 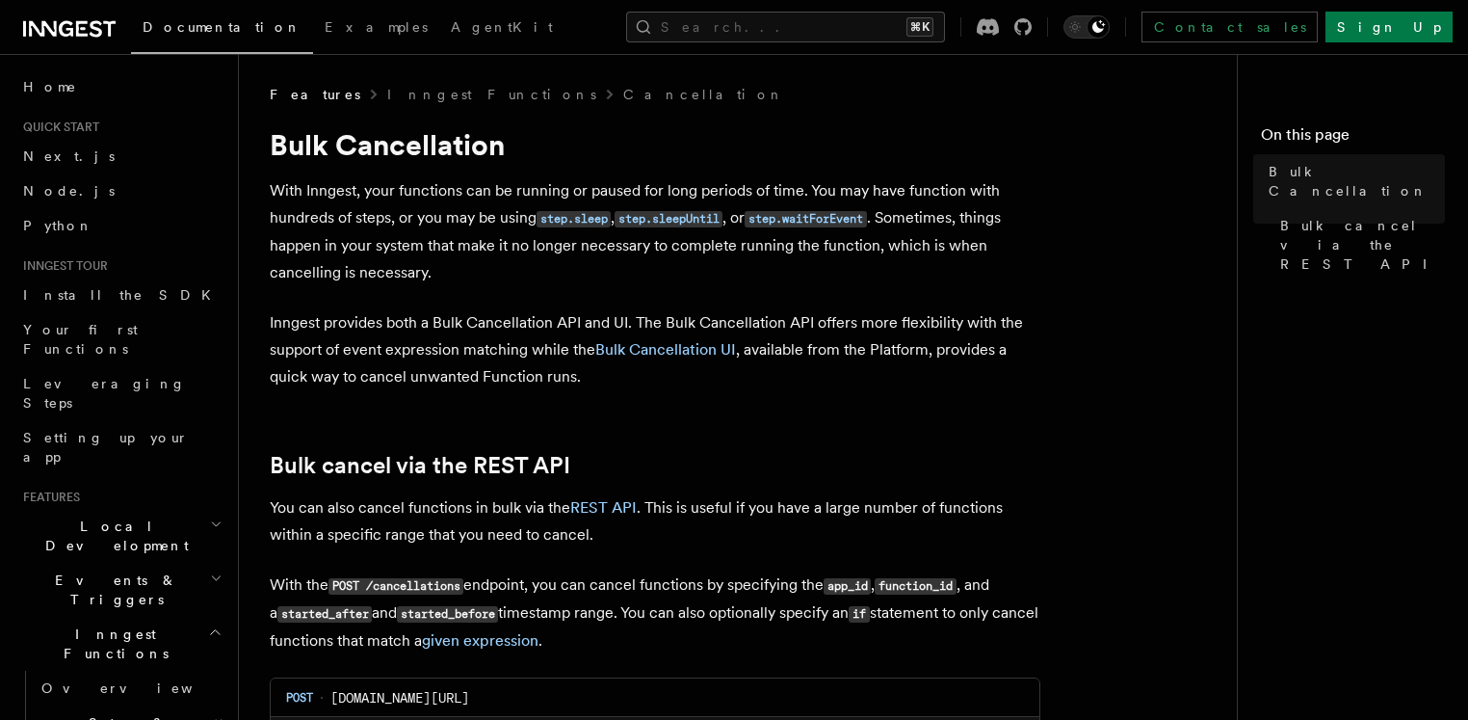 I want to click on span: AgentKit, so click(x=502, y=27).